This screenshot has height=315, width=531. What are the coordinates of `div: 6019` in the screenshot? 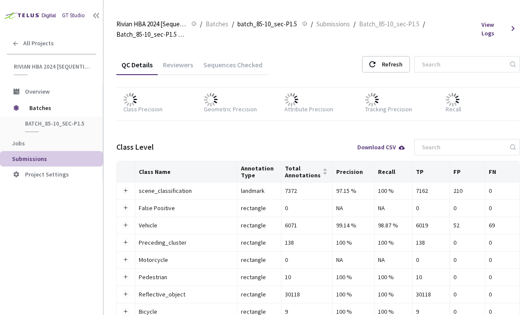 It's located at (431, 225).